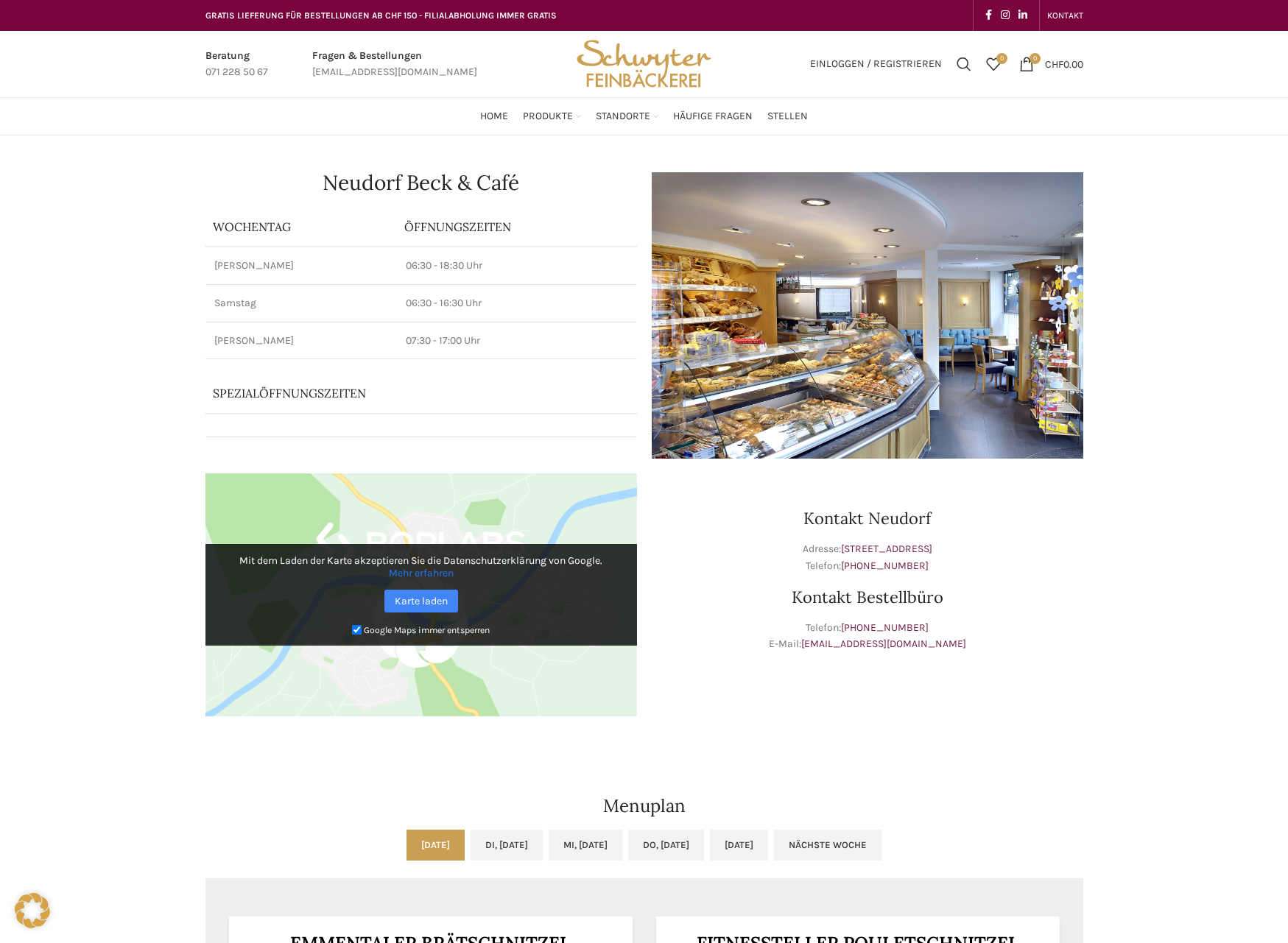 Image resolution: width=1288 pixels, height=943 pixels. I want to click on span: GRATIS LIEFERUNG FÜR BESTELLUNGEN AB CHF 150 - FILIALABHOLUNG IMMER GRATIS, so click(381, 15).